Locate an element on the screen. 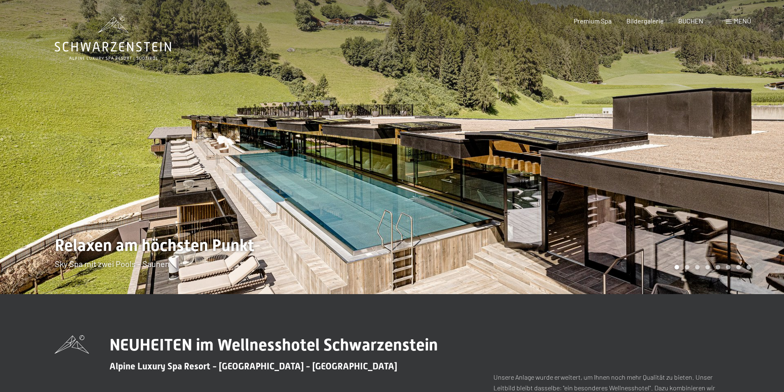 Image resolution: width=784 pixels, height=392 pixels. span: Bildergalerie is located at coordinates (645, 21).